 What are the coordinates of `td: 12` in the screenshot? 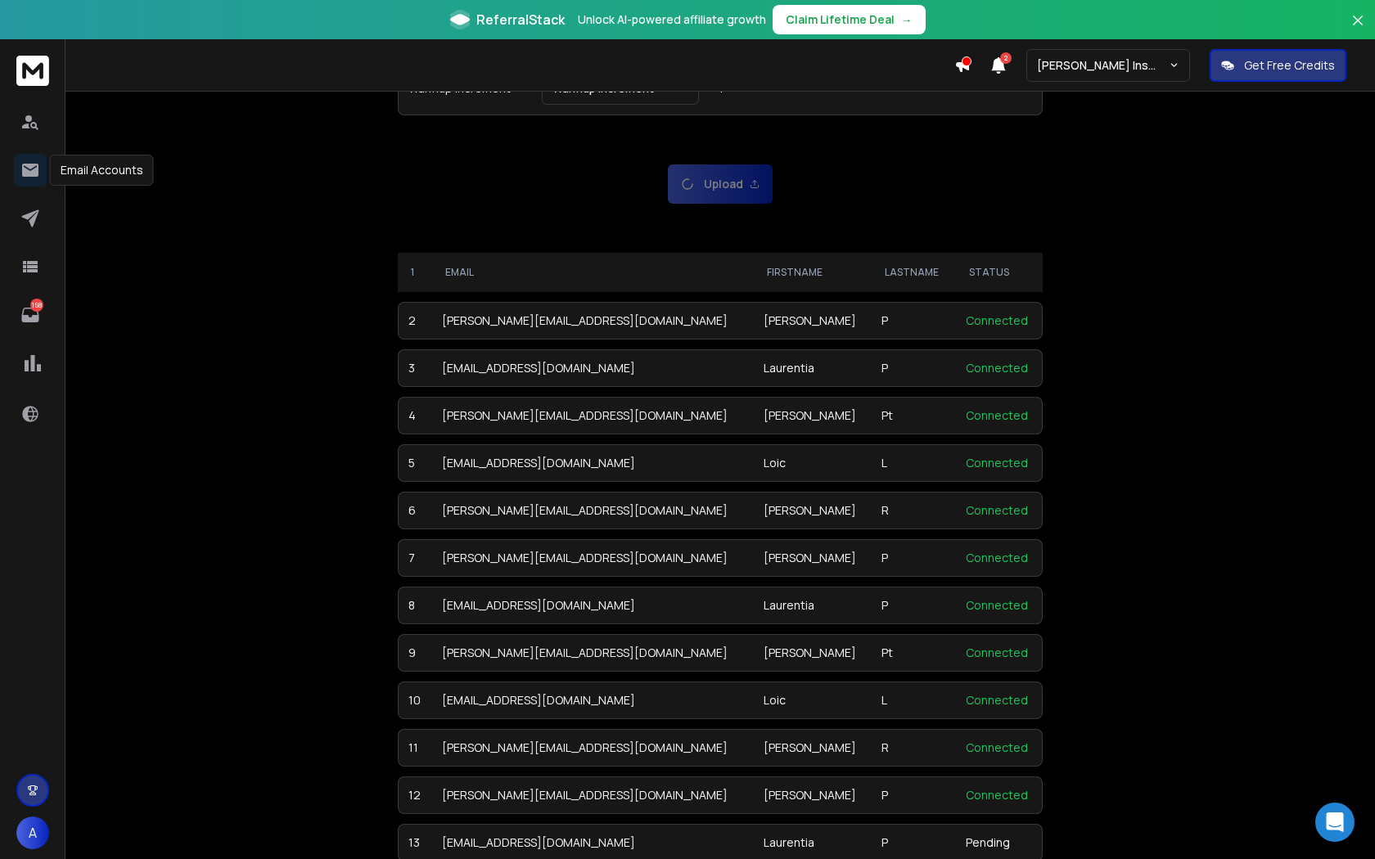 It's located at (415, 796).